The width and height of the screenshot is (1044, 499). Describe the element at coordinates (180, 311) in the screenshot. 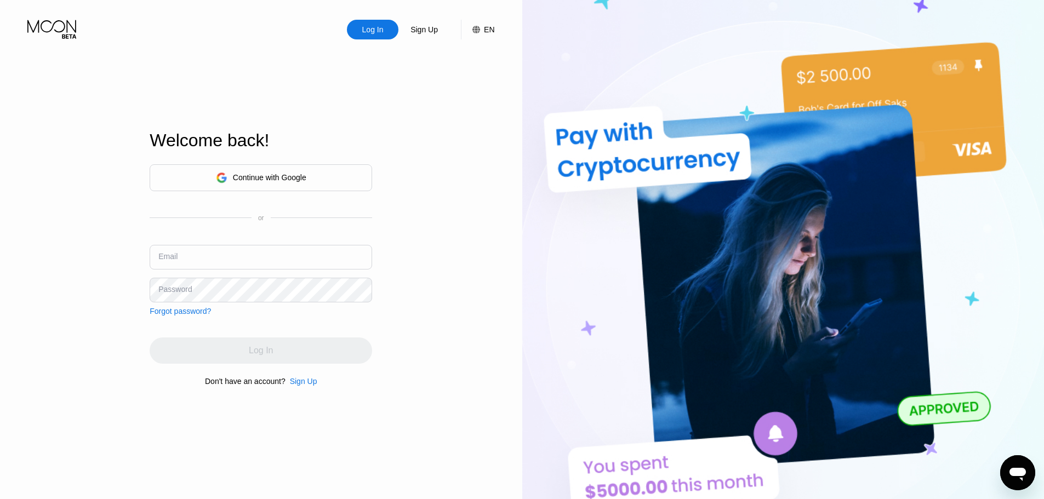

I see `div: Forgot password?` at that location.